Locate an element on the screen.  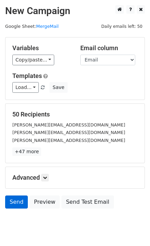
a: Daily emails left: 50 is located at coordinates (122, 26).